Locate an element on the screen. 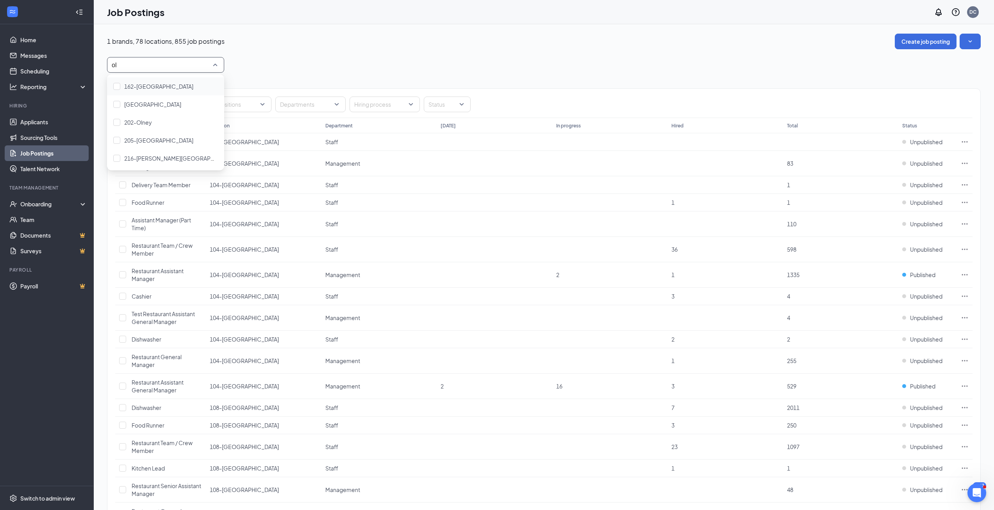  span: Restaurant Assistant General Manager is located at coordinates (157, 386).